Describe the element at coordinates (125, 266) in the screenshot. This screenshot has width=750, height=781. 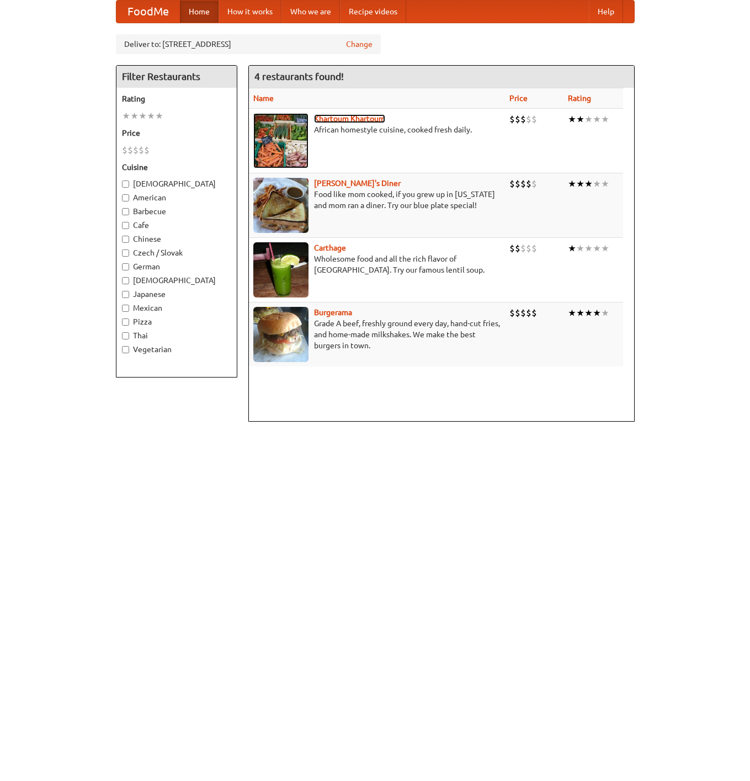
I see `input: German` at that location.